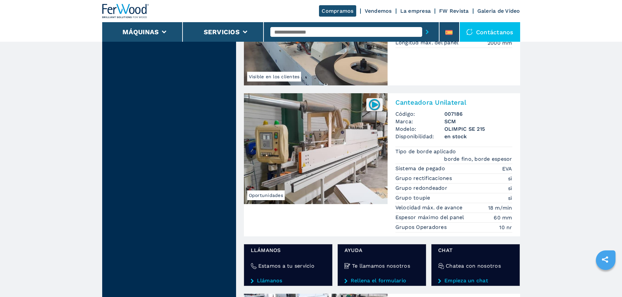 The image size is (622, 297). What do you see at coordinates (381, 266) in the screenshot?
I see `h4: Te llamamos nosotros` at bounding box center [381, 266].